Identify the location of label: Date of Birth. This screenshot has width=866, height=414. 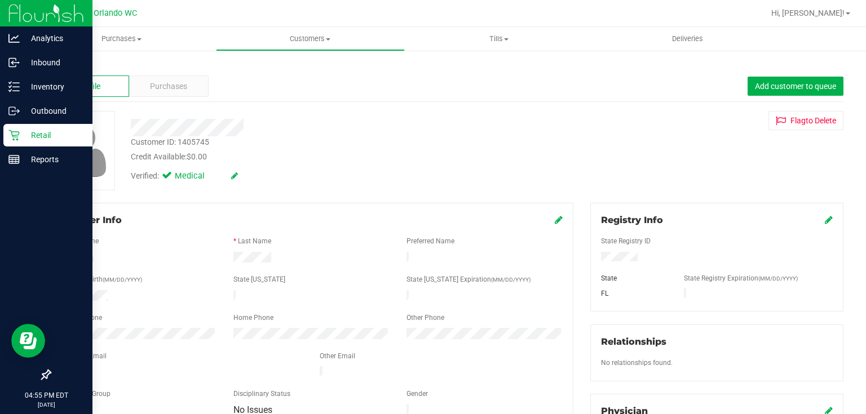
(103, 280).